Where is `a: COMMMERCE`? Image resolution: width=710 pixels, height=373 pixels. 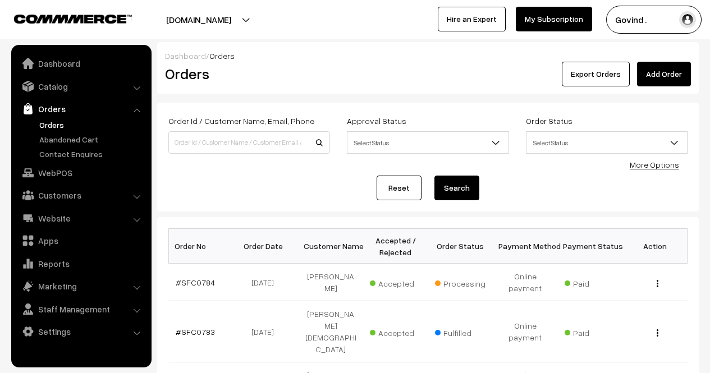
a: COMMMERCE is located at coordinates (63, 18).